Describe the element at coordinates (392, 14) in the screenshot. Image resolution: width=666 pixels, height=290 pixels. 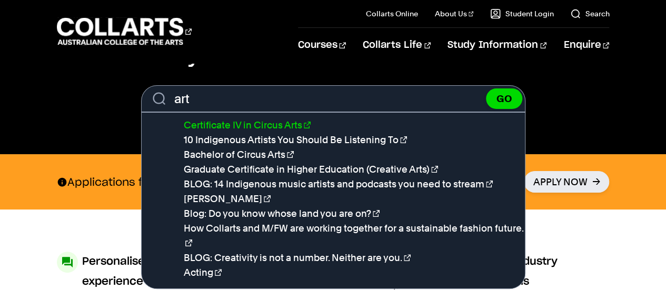
I see `a: Collarts Online` at that location.